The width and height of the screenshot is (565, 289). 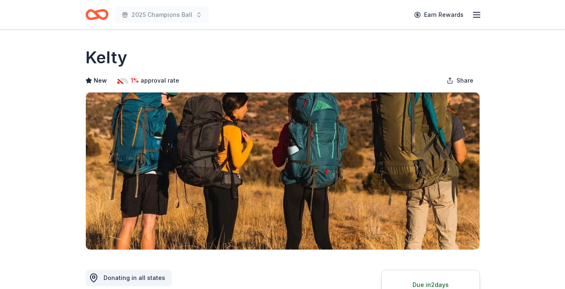 I want to click on span: 1%, so click(x=135, y=81).